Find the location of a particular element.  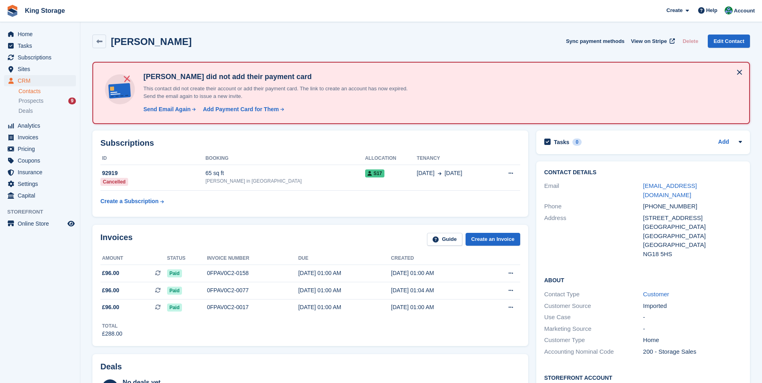

div: £288.00 is located at coordinates (112, 334).